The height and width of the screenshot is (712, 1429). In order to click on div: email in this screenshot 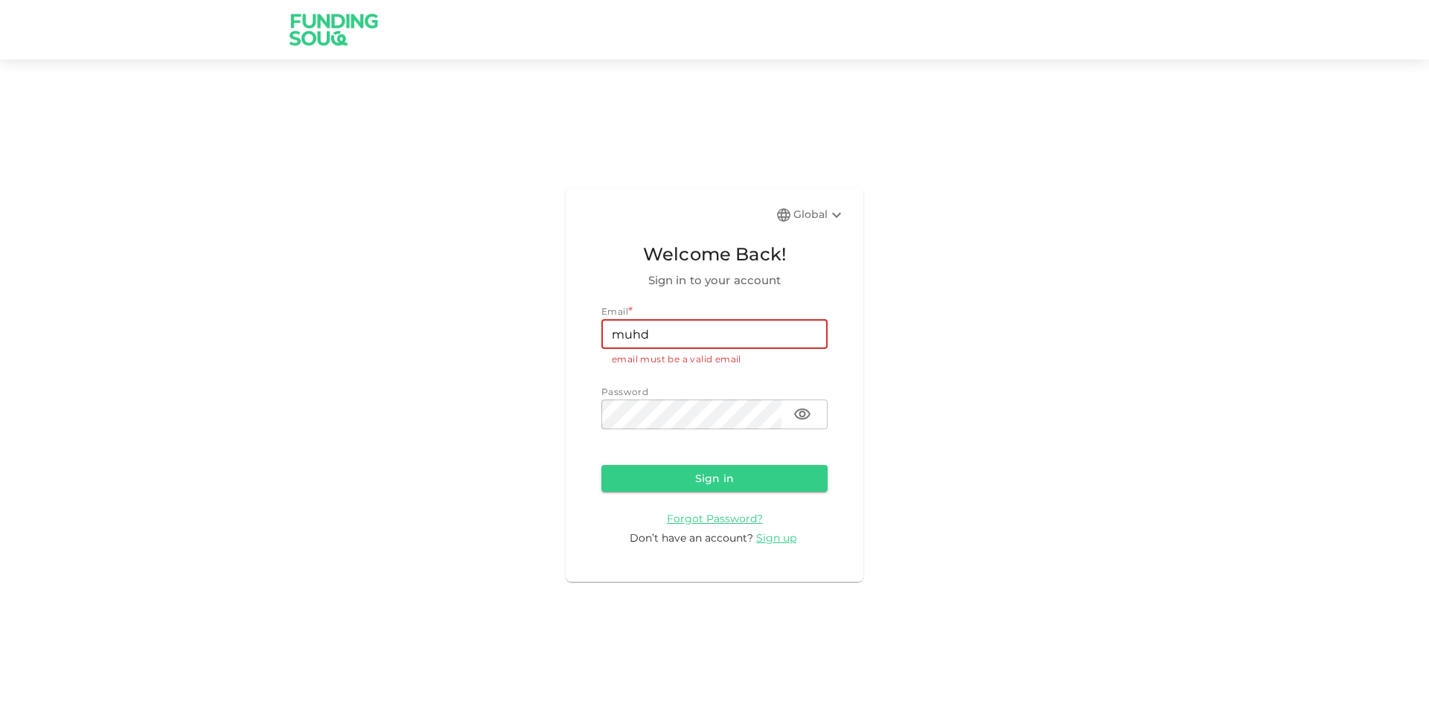, I will do `click(715, 334)`.